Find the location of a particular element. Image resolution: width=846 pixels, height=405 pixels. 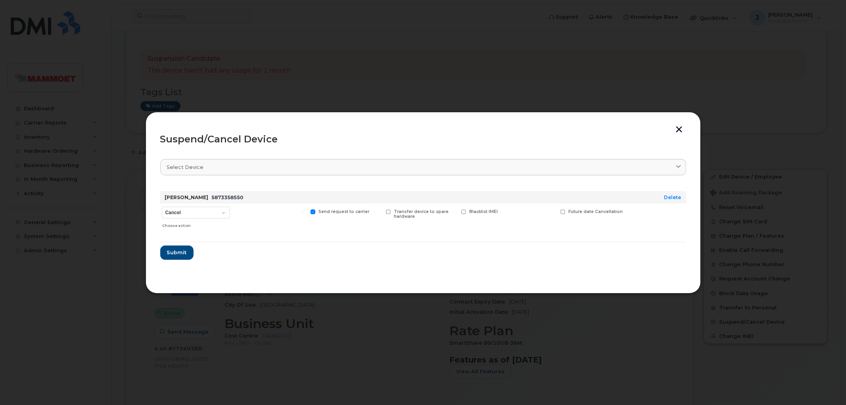

input: Blacklist IMEI is located at coordinates (453, 211).